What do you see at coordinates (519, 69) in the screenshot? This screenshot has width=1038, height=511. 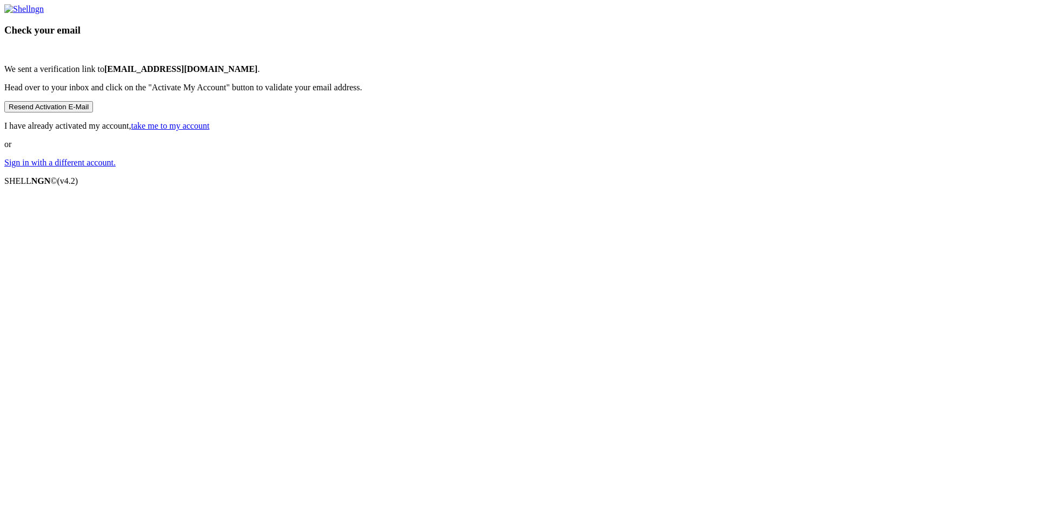 I see `p: We sent a verification link to .` at bounding box center [519, 69].